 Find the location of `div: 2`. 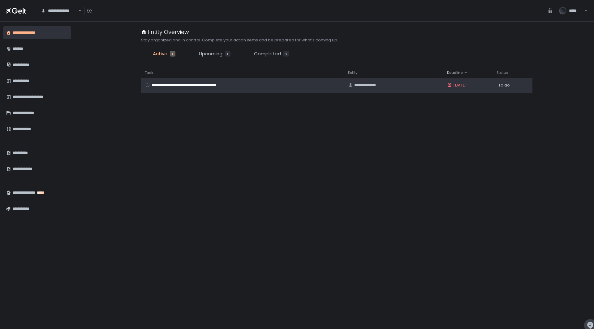

div: 2 is located at coordinates (286, 54).